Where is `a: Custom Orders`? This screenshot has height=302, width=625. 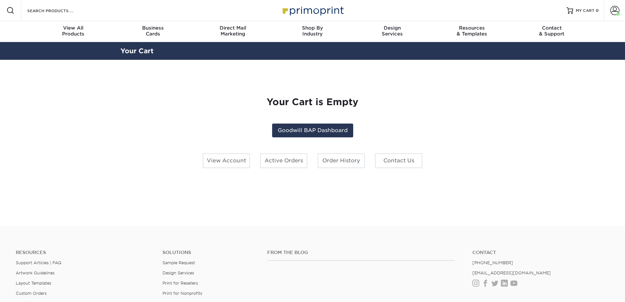 a: Custom Orders is located at coordinates (31, 293).